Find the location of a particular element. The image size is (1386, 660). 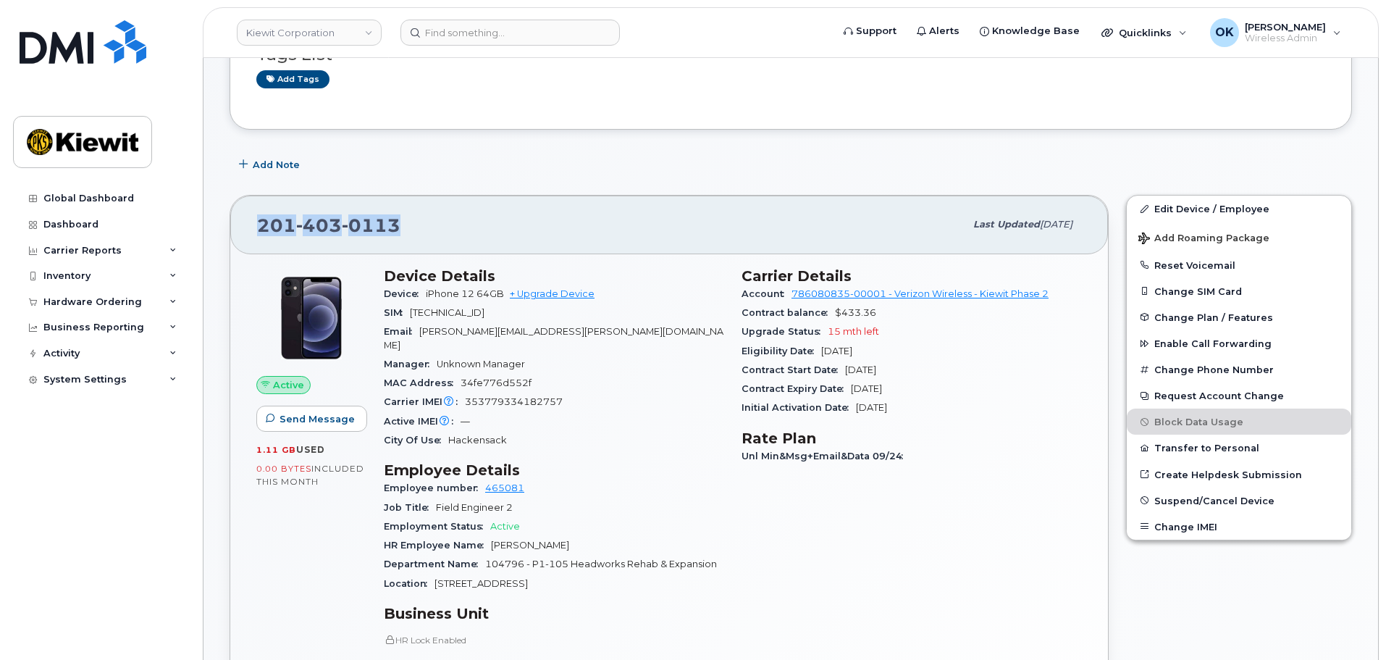

span: 1.11 GB is located at coordinates (276, 450).